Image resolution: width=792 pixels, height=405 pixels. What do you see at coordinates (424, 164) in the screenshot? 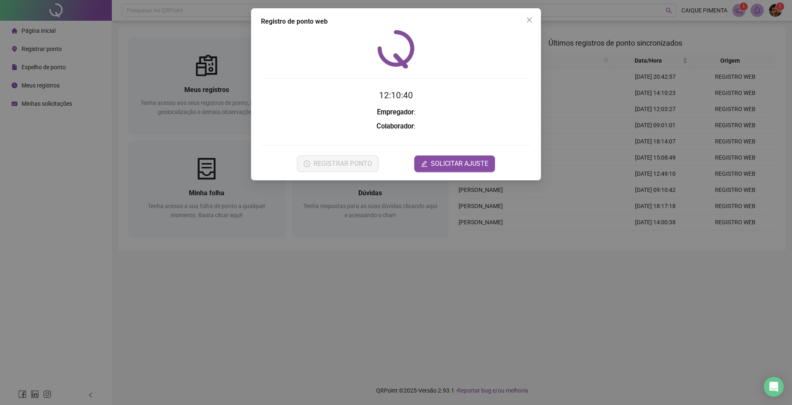
I see `span: edit` at bounding box center [424, 164].